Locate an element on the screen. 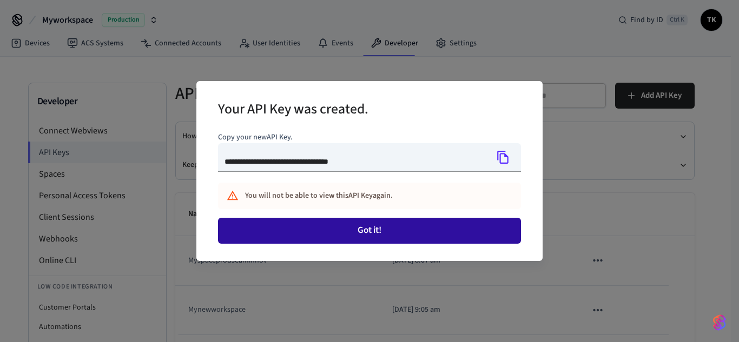 The image size is (739, 342). button: Got it! is located at coordinates (369, 231).